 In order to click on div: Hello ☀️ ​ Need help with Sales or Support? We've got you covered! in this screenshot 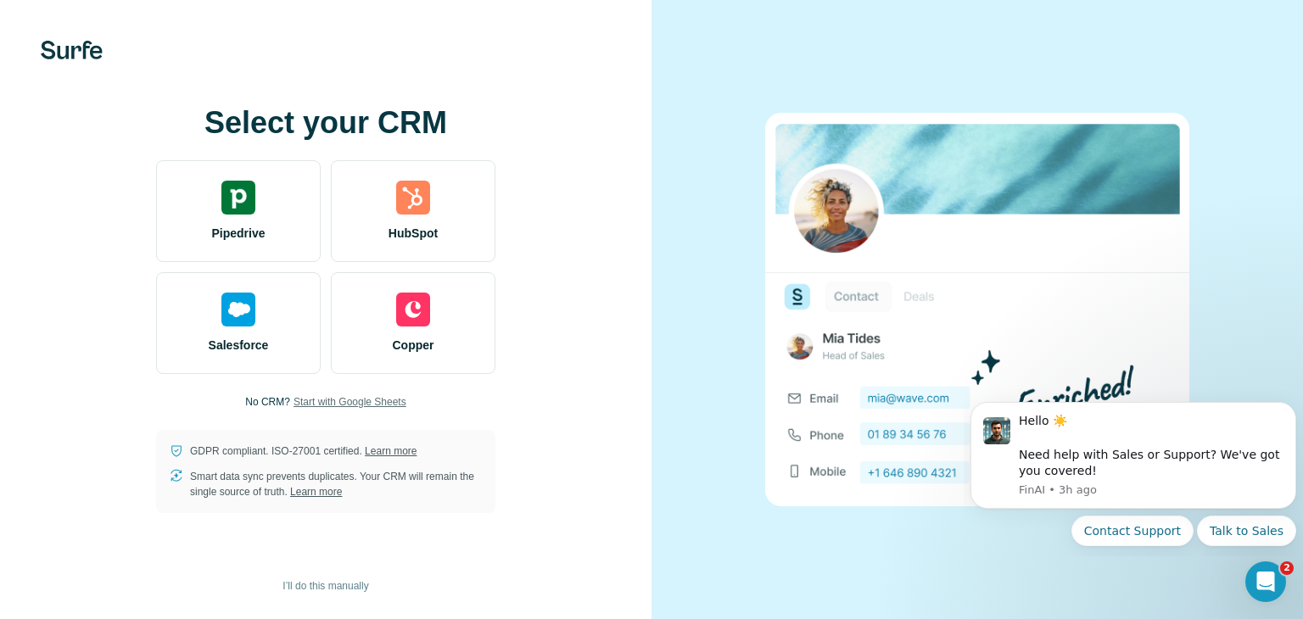, I will do `click(187, 59)`.